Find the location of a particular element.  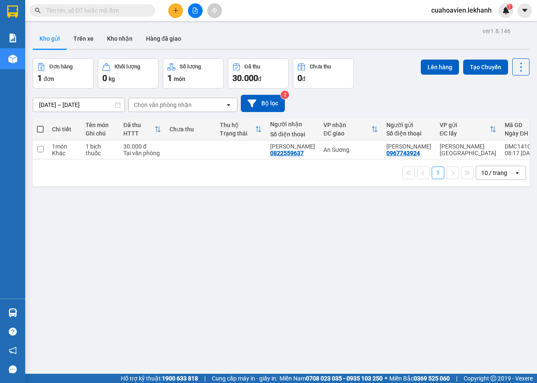

div: ĐC lấy is located at coordinates (464, 133).